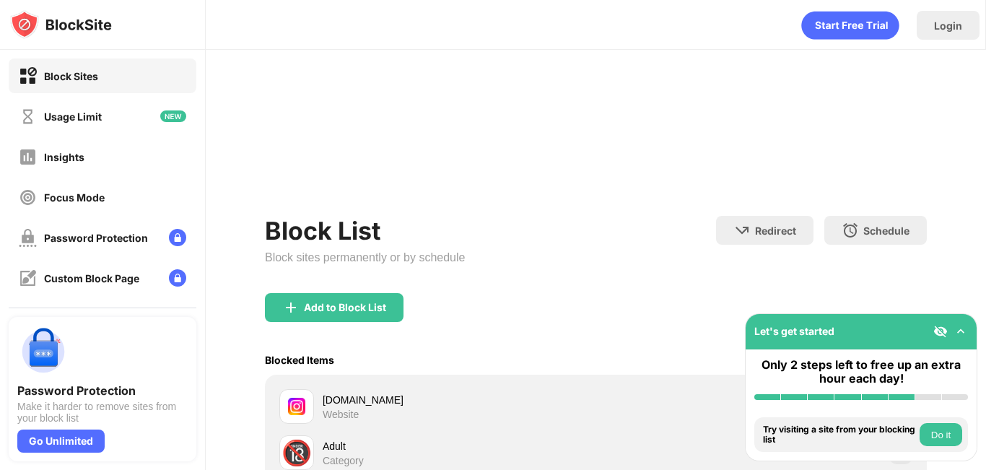 The image size is (986, 470). I want to click on div: Add to Block List, so click(345, 307).